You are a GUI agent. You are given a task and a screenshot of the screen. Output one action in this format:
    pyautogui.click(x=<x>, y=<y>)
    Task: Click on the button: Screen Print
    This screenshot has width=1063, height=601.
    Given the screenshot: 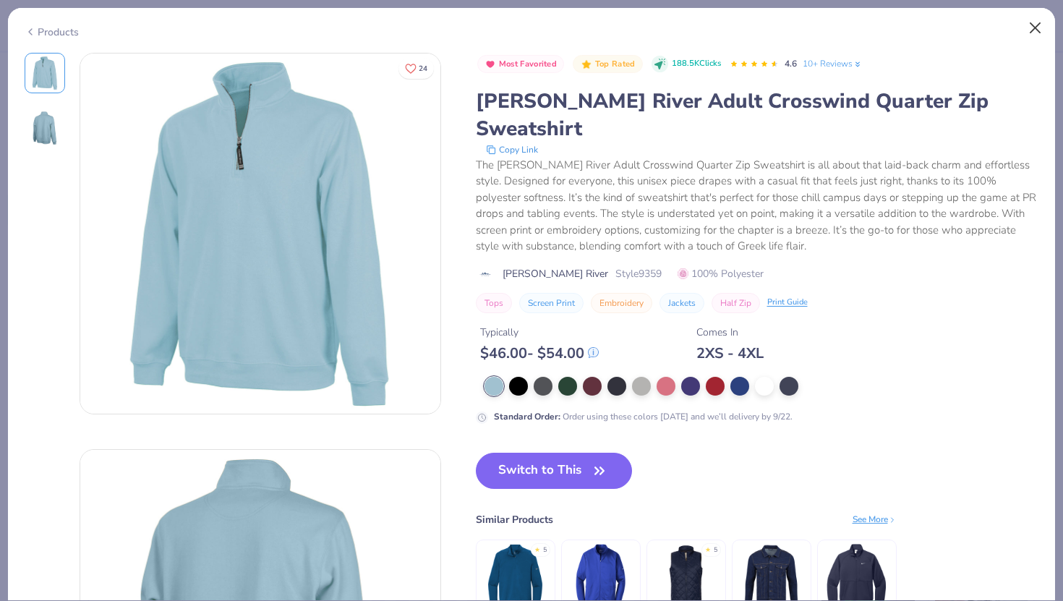 What is the action you would take?
    pyautogui.click(x=551, y=303)
    